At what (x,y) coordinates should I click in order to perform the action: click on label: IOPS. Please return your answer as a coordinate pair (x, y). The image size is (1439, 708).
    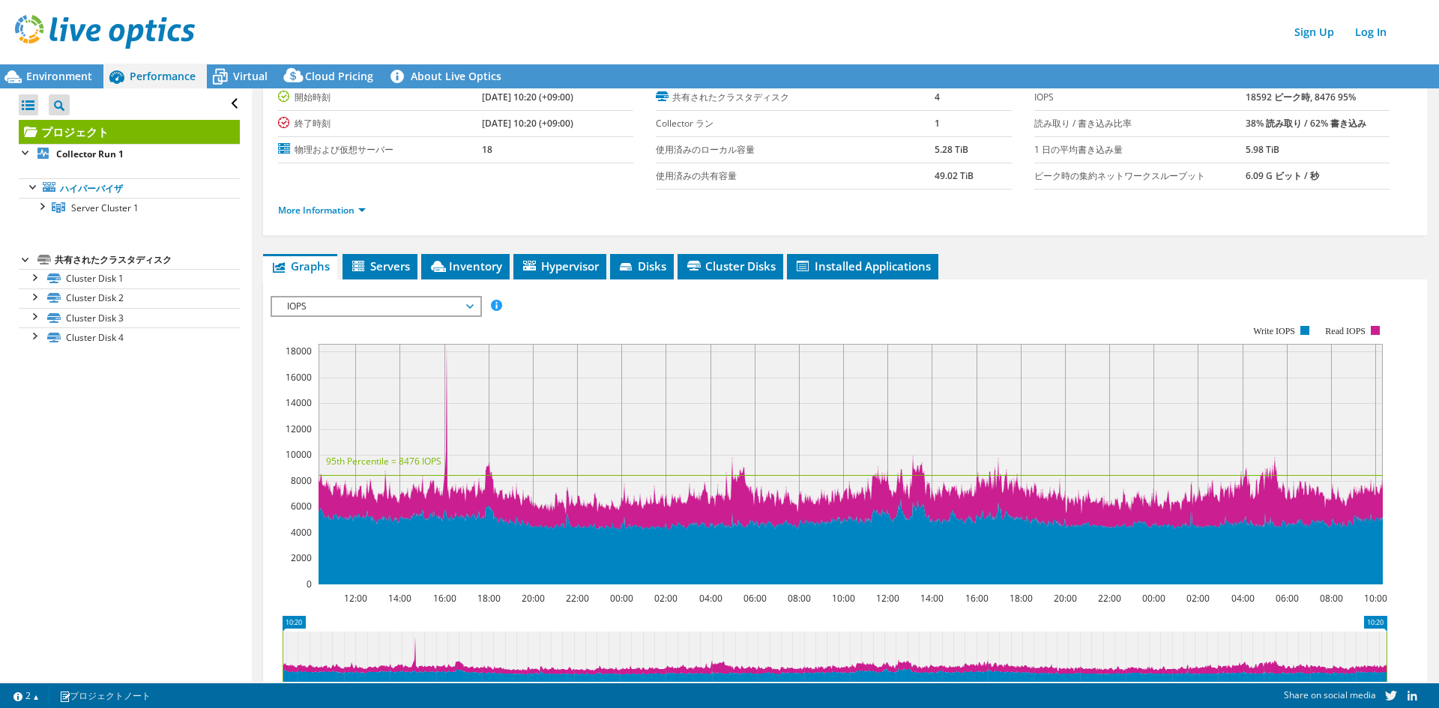
    Looking at the image, I should click on (1140, 97).